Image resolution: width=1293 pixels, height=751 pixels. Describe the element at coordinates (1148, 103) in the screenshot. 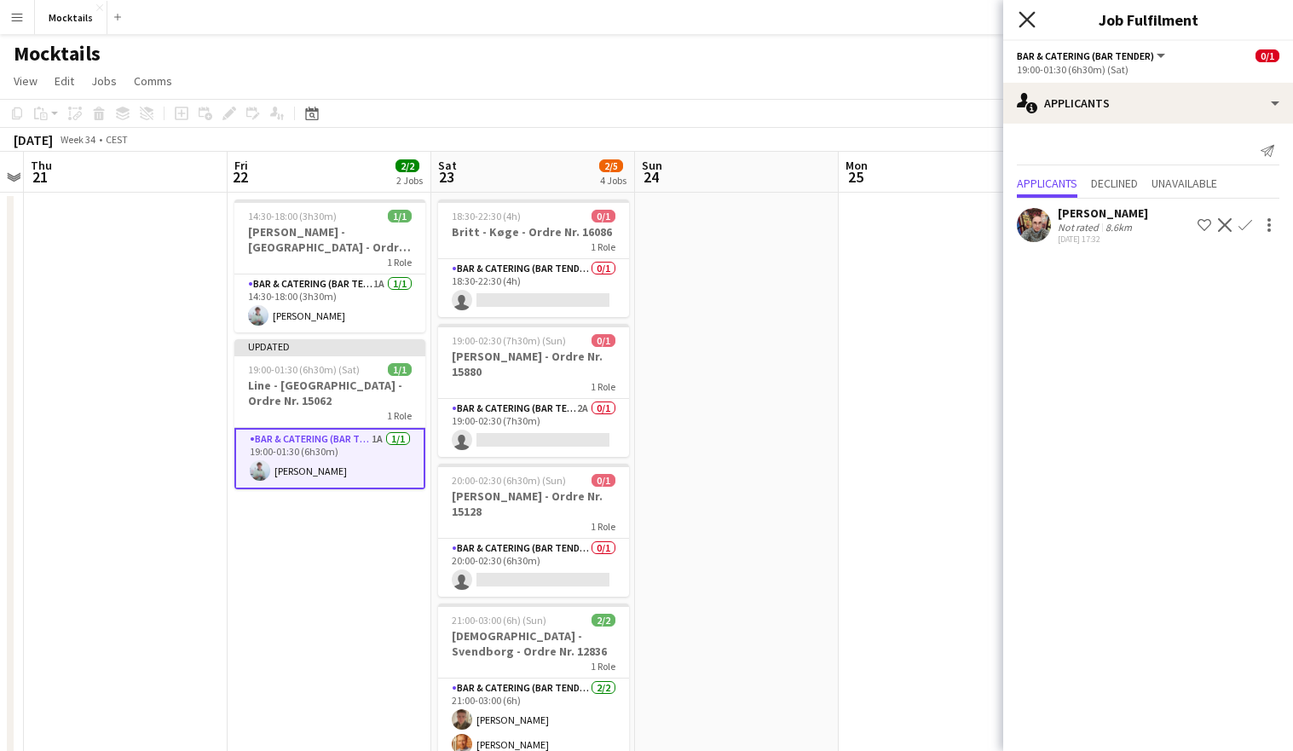

I see `div: Applicants` at that location.